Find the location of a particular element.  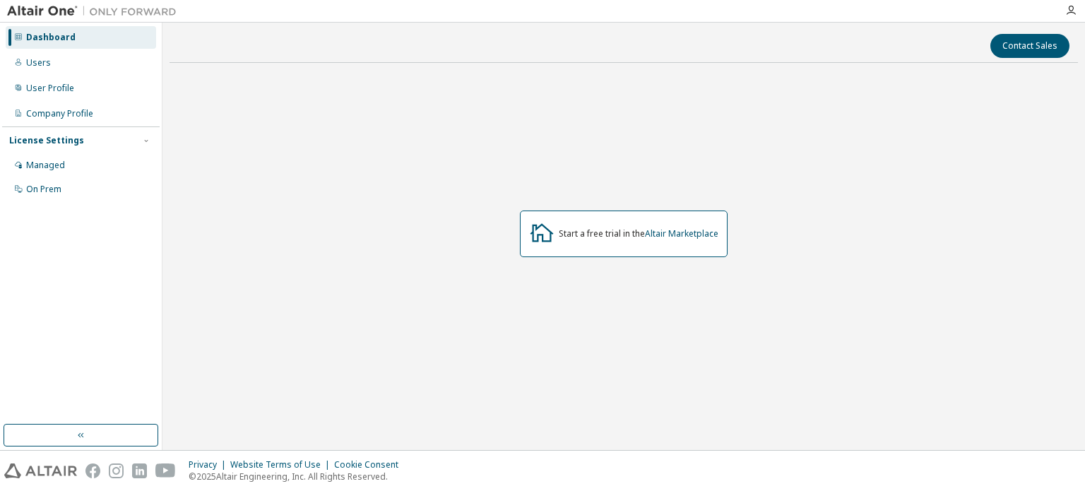

button: Contact Sales is located at coordinates (1030, 46).